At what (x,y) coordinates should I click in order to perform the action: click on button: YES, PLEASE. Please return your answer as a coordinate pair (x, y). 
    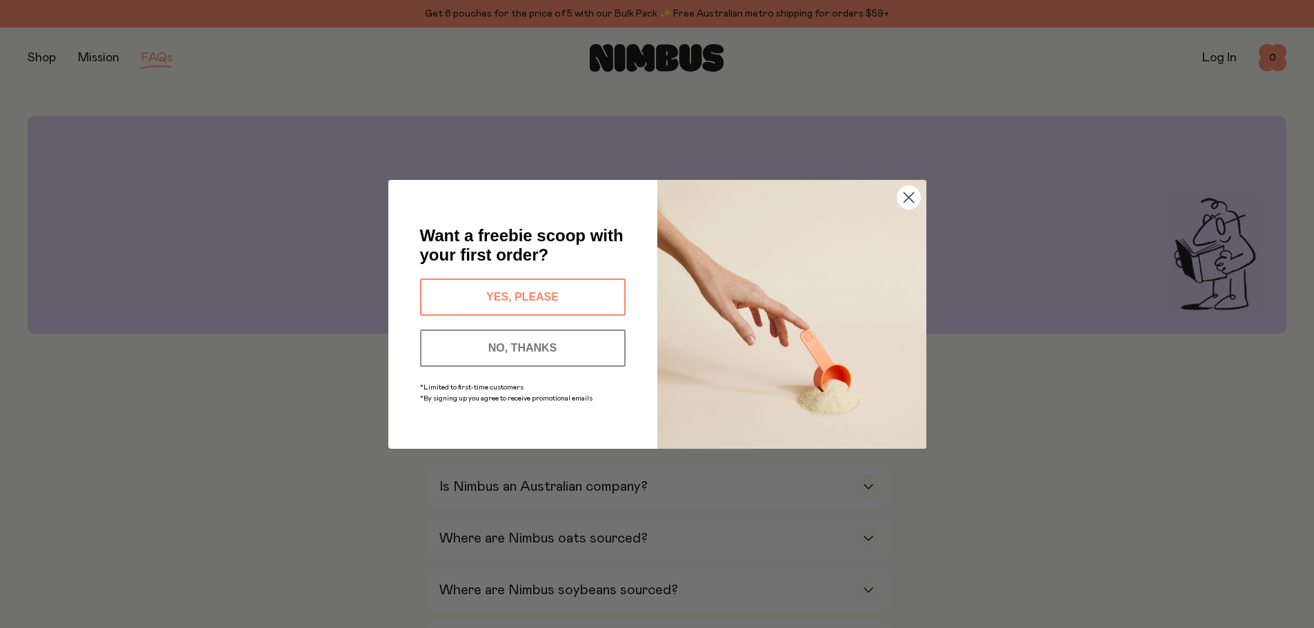
    Looking at the image, I should click on (523, 297).